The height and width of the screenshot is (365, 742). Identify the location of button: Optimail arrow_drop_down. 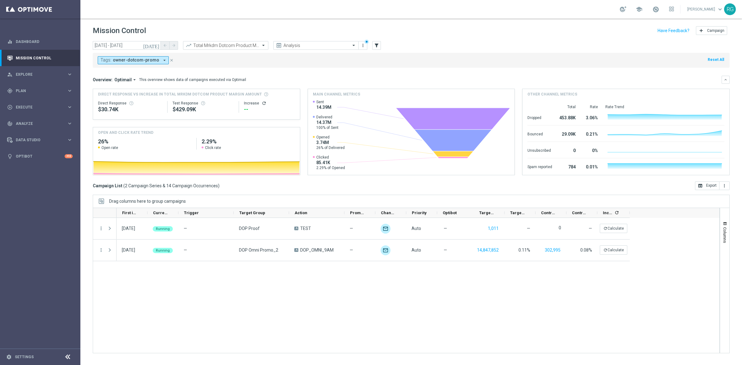
(126, 80).